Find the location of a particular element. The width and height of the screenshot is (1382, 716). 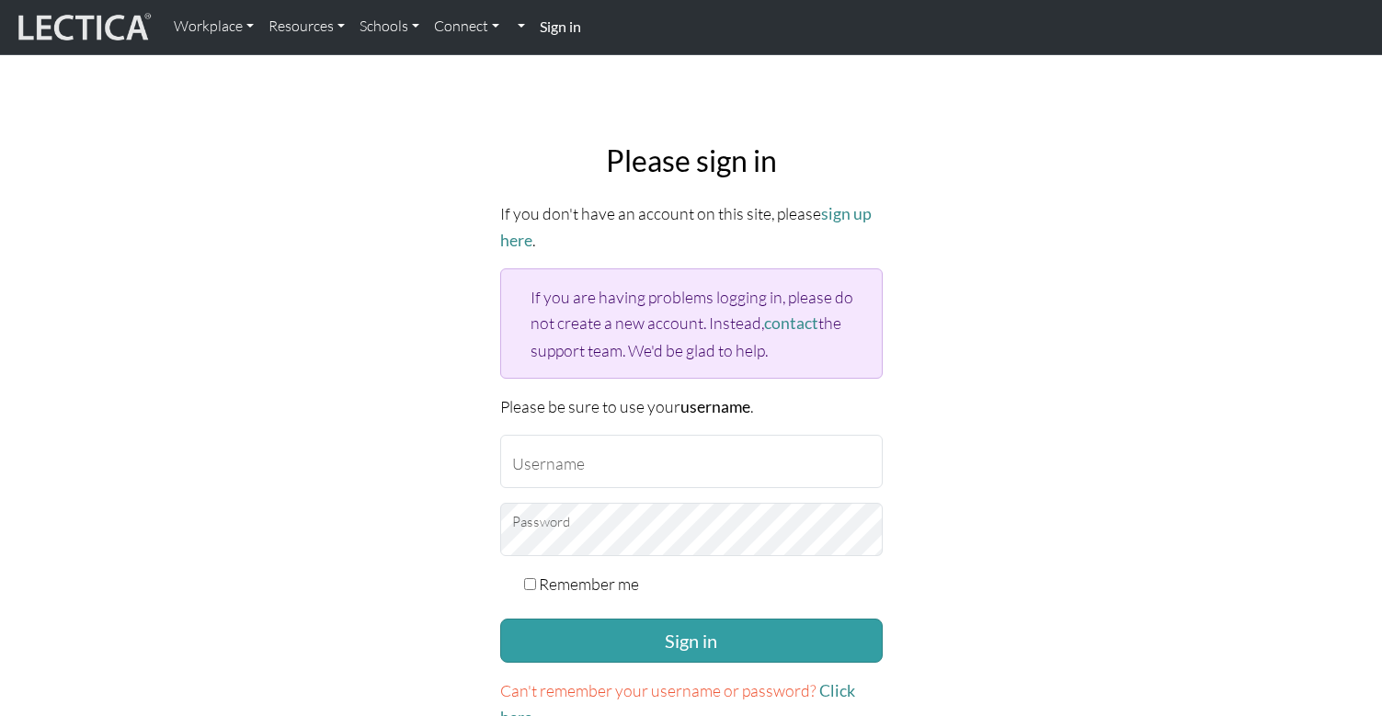

span: Can't remember your username or password? is located at coordinates (658, 690).